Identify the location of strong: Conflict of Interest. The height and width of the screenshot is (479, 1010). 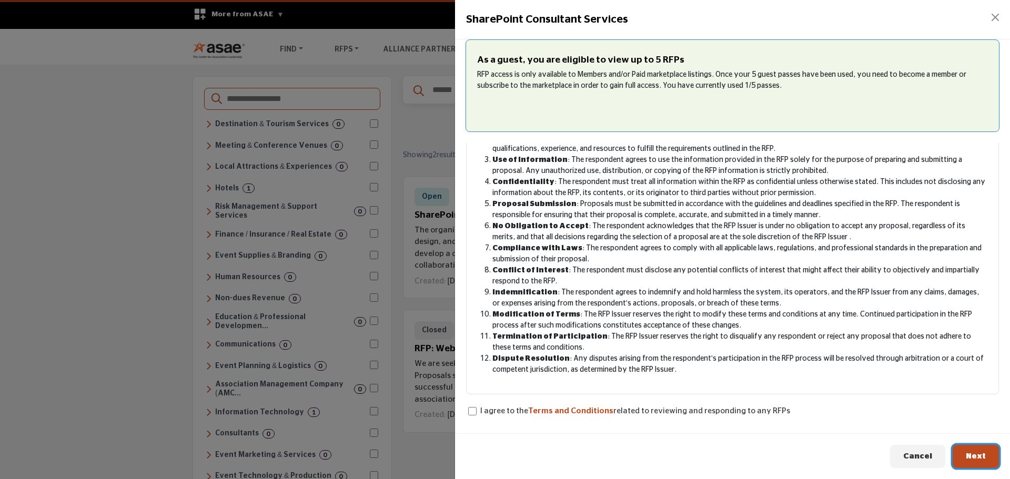
(530, 270).